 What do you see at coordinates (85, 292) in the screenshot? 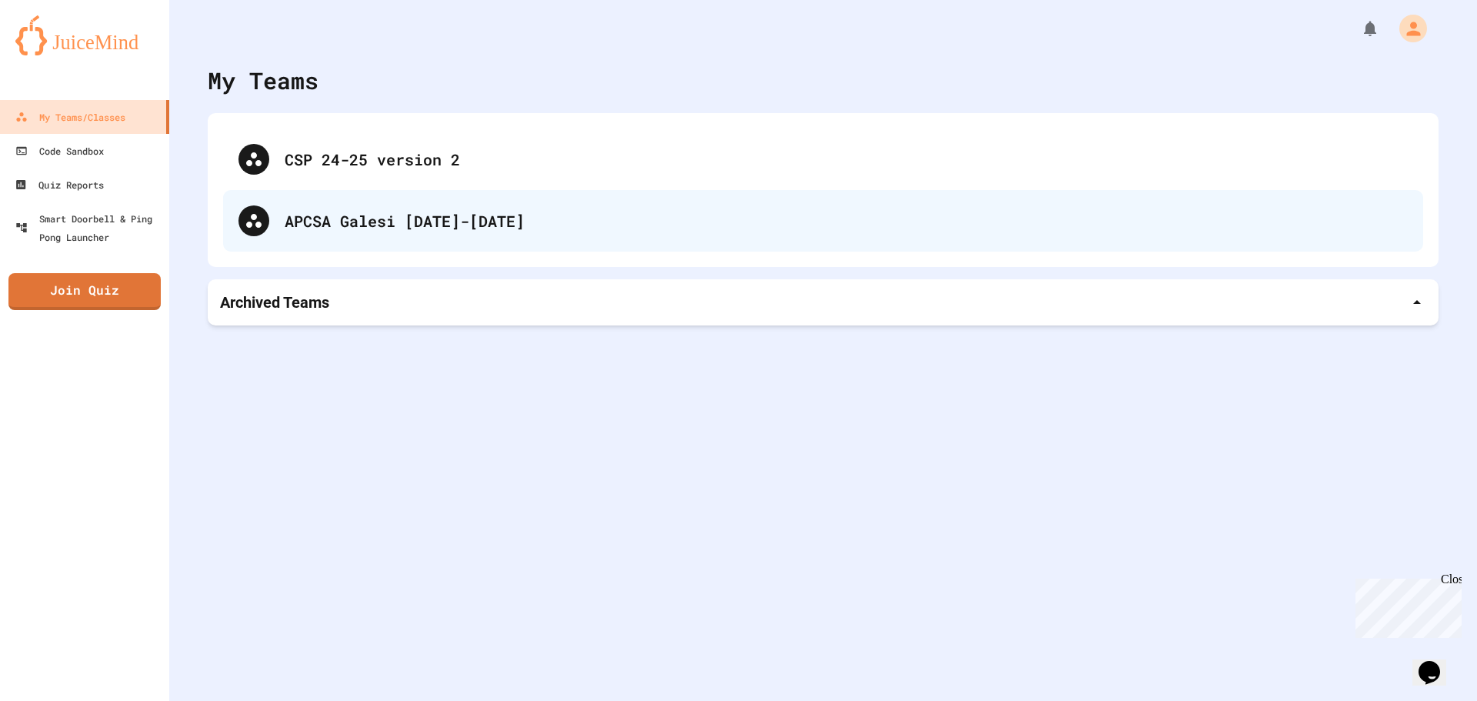
I see `a: Join Quiz` at bounding box center [85, 292].